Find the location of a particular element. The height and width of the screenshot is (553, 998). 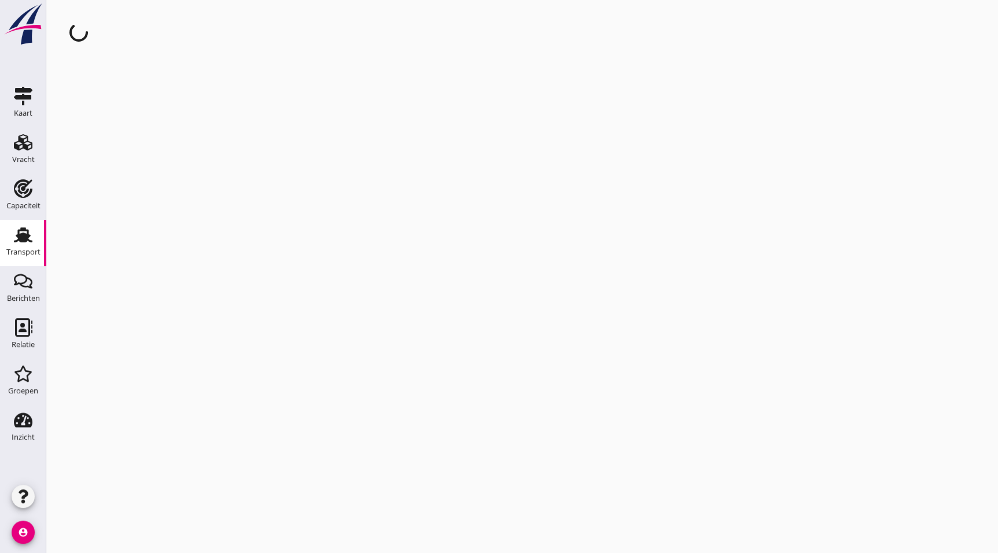

div: Vracht is located at coordinates (23, 159).